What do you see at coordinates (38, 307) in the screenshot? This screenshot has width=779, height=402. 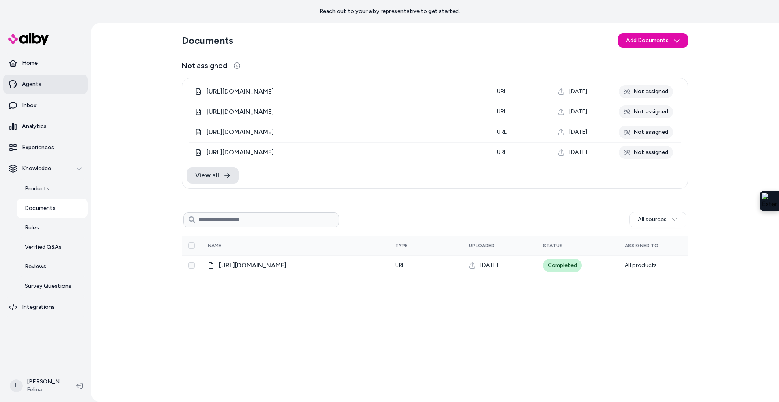 I see `p: Integrations` at bounding box center [38, 307].